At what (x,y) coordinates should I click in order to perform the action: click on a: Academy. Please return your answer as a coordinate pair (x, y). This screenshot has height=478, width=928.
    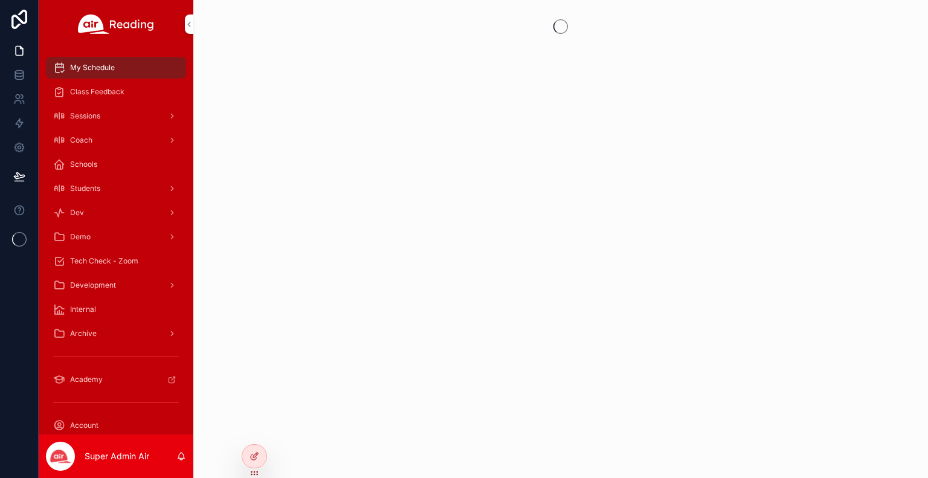
    Looking at the image, I should click on (116, 379).